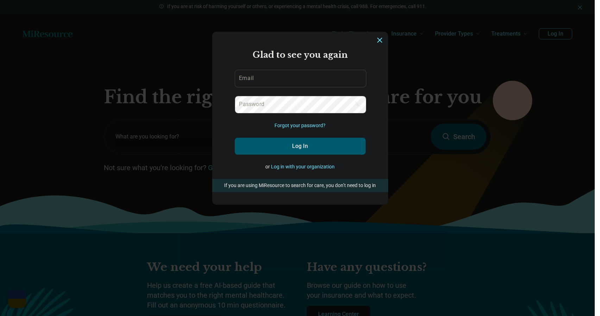 The height and width of the screenshot is (316, 600). What do you see at coordinates (246, 78) in the screenshot?
I see `label: Email` at bounding box center [246, 78].